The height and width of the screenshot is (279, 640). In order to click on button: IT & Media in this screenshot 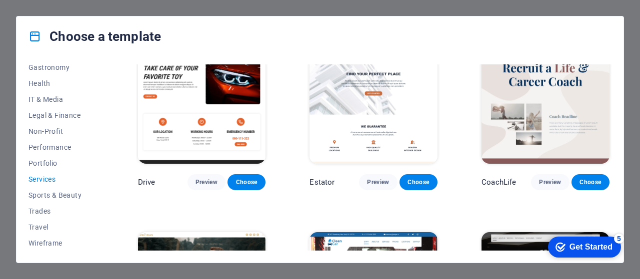, I will do `click(61, 99)`.